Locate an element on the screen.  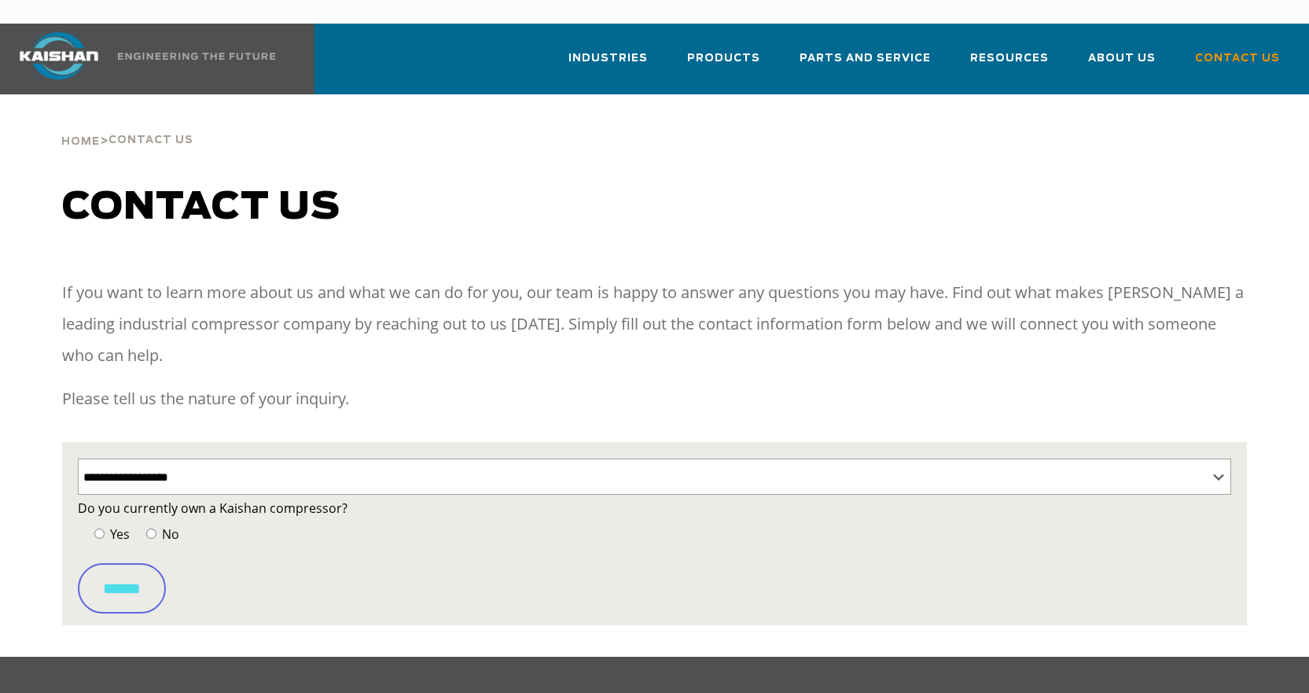
span: Parts and Service is located at coordinates (865, 58).